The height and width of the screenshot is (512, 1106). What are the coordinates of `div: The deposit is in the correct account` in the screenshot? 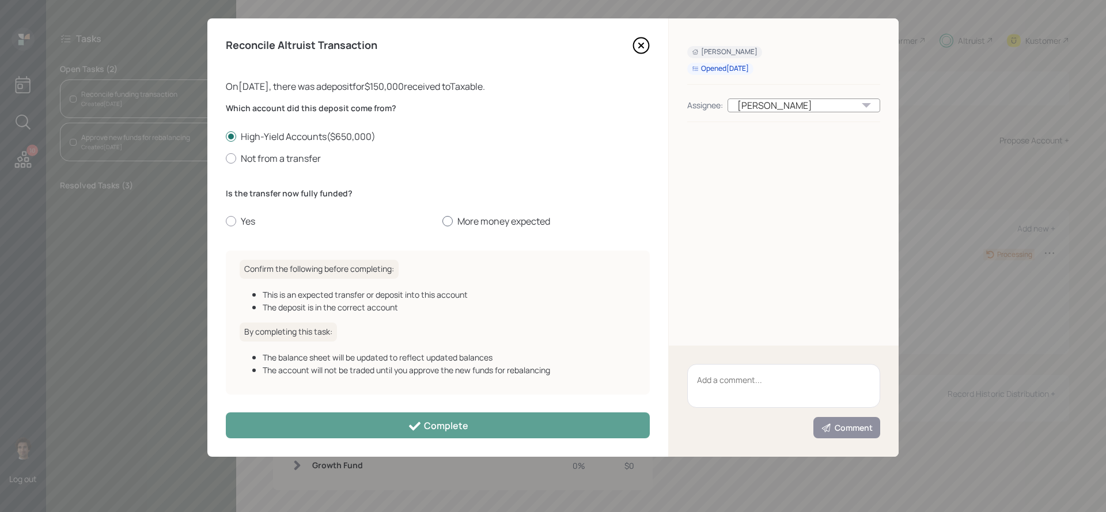 It's located at (449, 307).